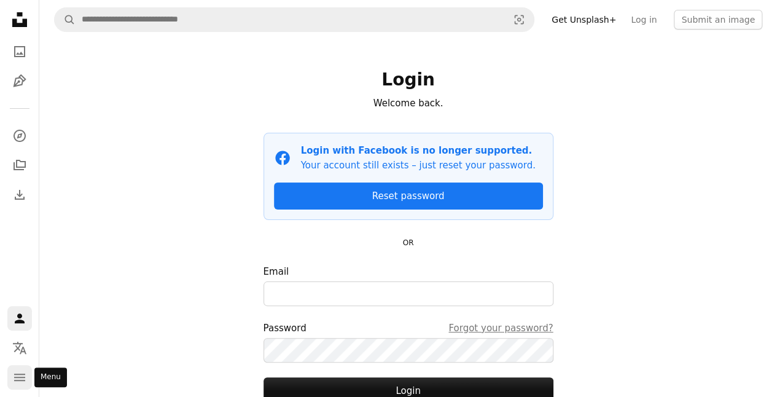 This screenshot has height=397, width=777. I want to click on input: Email, so click(408, 294).